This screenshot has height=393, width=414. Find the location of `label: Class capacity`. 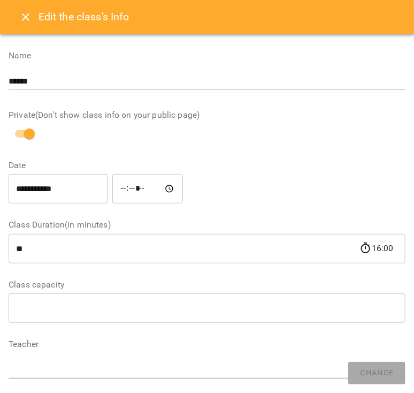

label: Class capacity is located at coordinates (207, 285).